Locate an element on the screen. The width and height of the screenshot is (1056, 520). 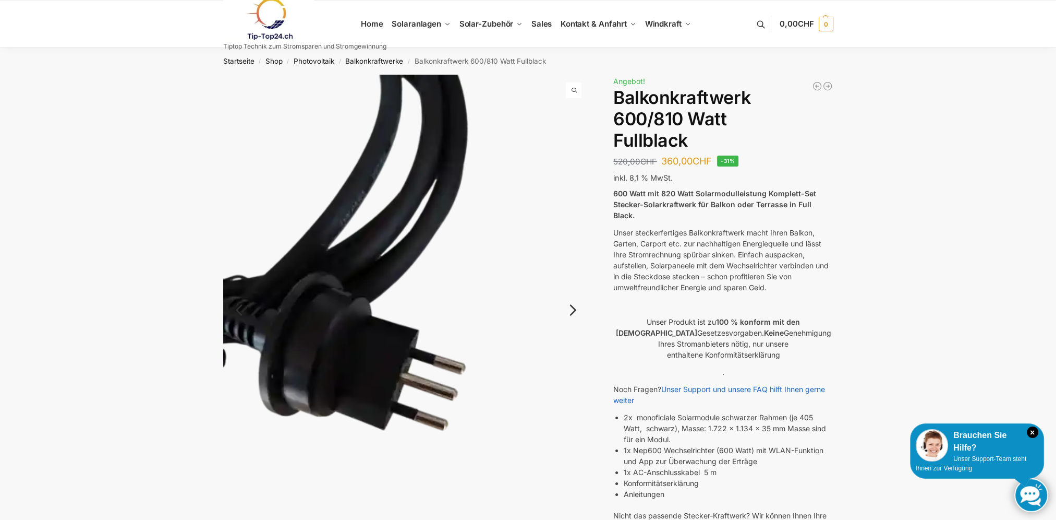
span: Unser Support-Team steht Ihnen zur Verfügung is located at coordinates (971, 463).